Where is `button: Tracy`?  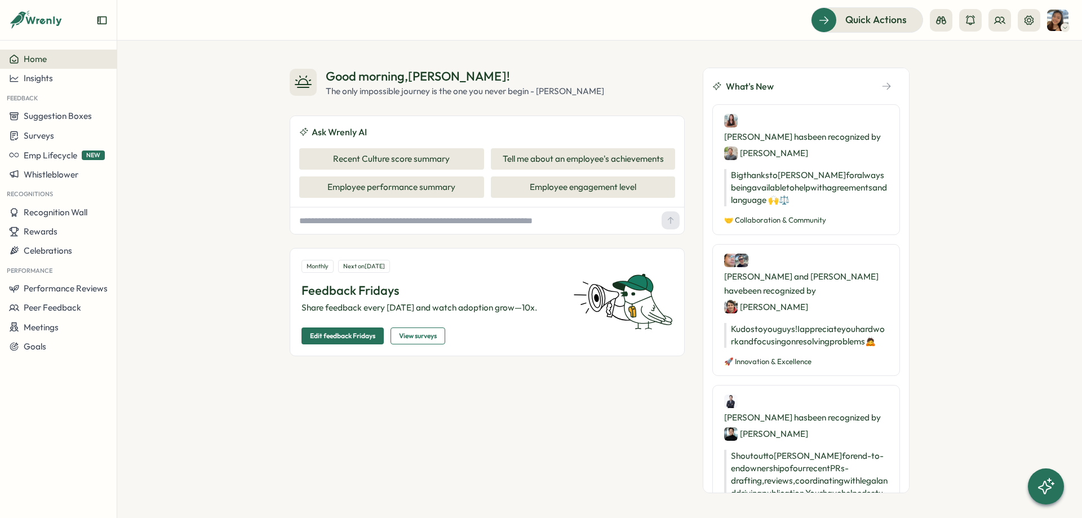
button: Tracy is located at coordinates (1057, 20).